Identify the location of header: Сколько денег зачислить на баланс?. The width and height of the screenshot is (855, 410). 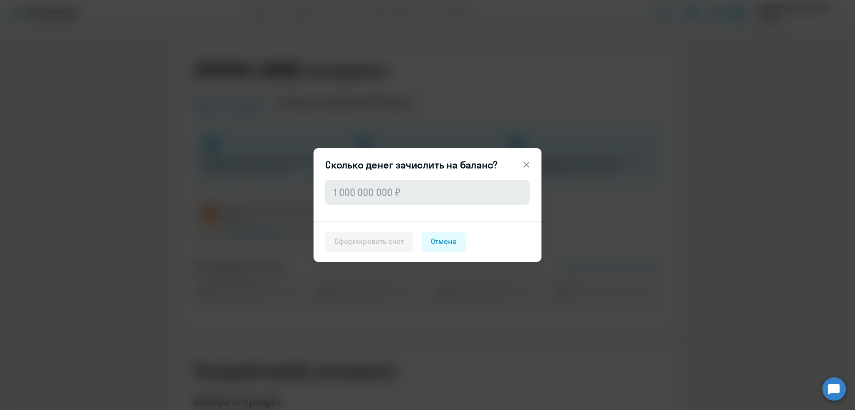
(427, 165).